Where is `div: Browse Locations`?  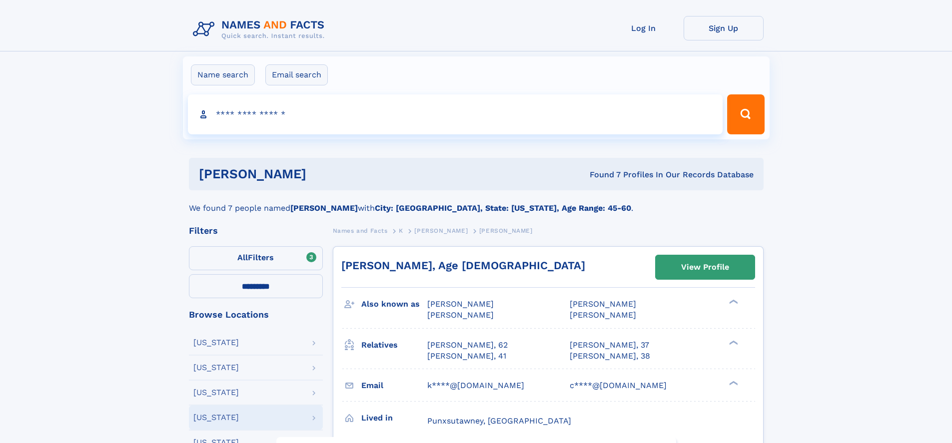
div: Browse Locations is located at coordinates (256, 315).